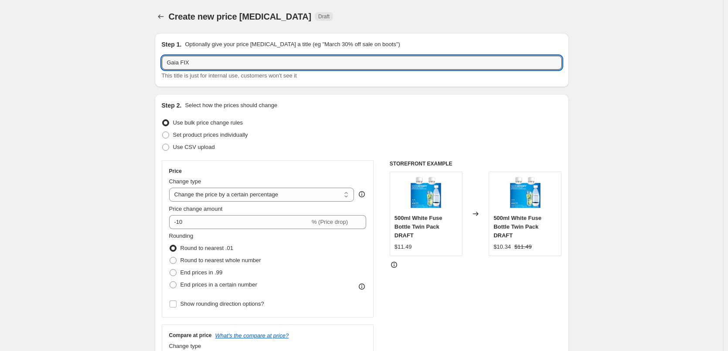 This screenshot has width=728, height=351. I want to click on h3: Price, so click(175, 171).